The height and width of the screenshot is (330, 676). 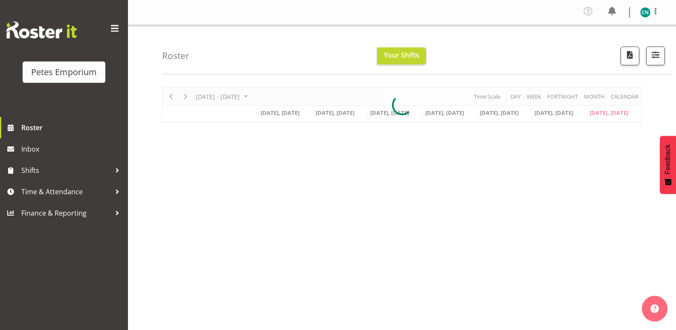 I want to click on span: Roster, so click(x=73, y=128).